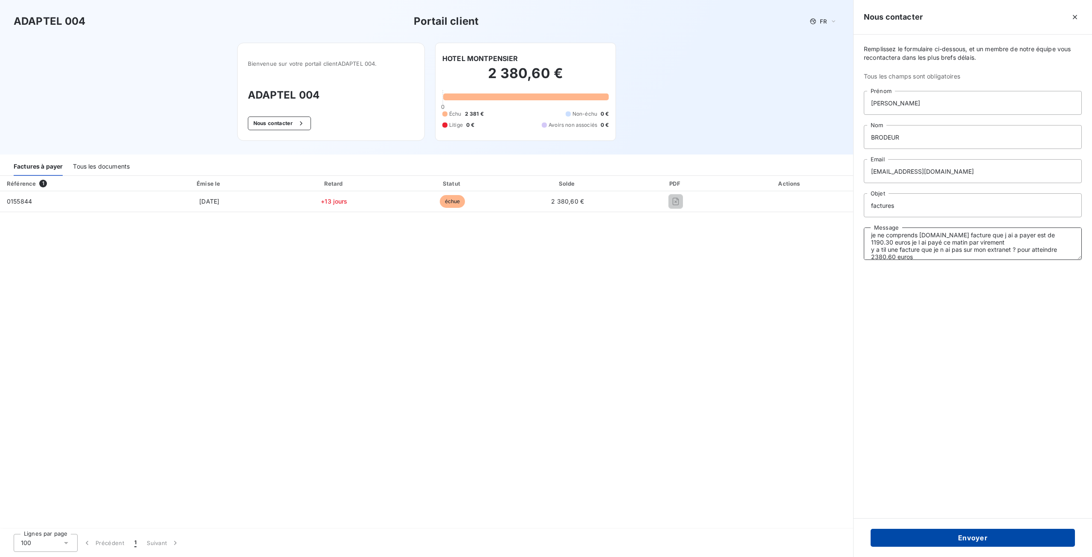 The height and width of the screenshot is (557, 1092). Describe the element at coordinates (331, 64) in the screenshot. I see `span: Bienvenue sur votre portail client ADAPTEL 004 .` at that location.